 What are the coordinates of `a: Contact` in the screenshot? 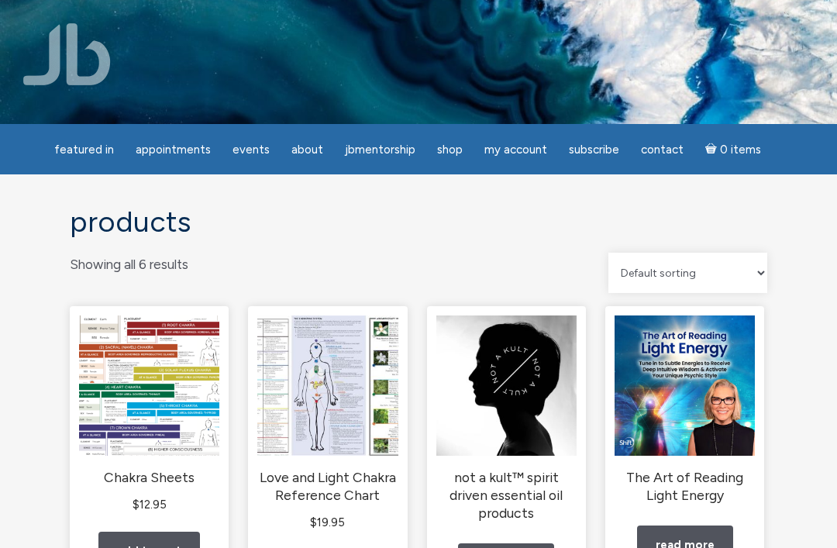 It's located at (662, 150).